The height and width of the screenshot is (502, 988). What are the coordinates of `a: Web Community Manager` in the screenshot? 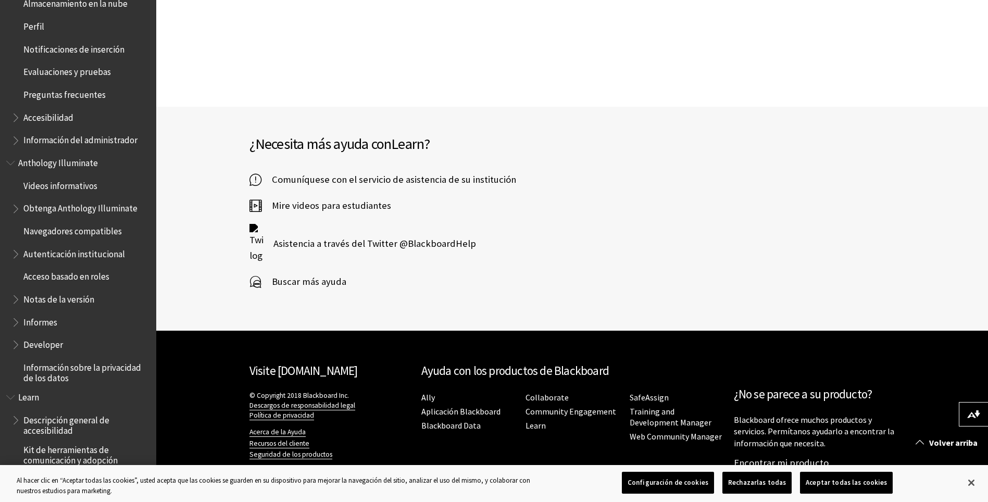 It's located at (675, 436).